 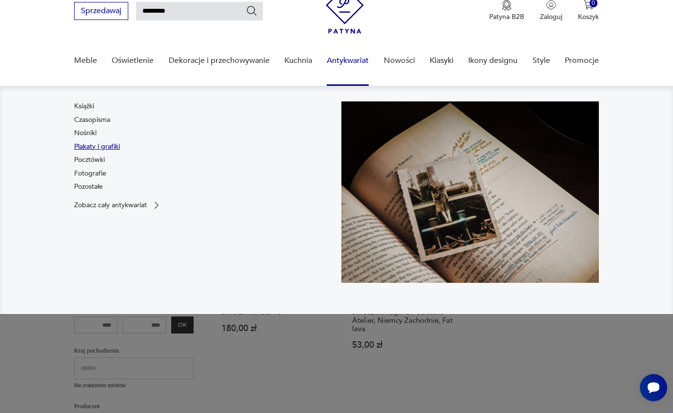 What do you see at coordinates (507, 17) in the screenshot?
I see `p: Patyna B2B` at bounding box center [507, 17].